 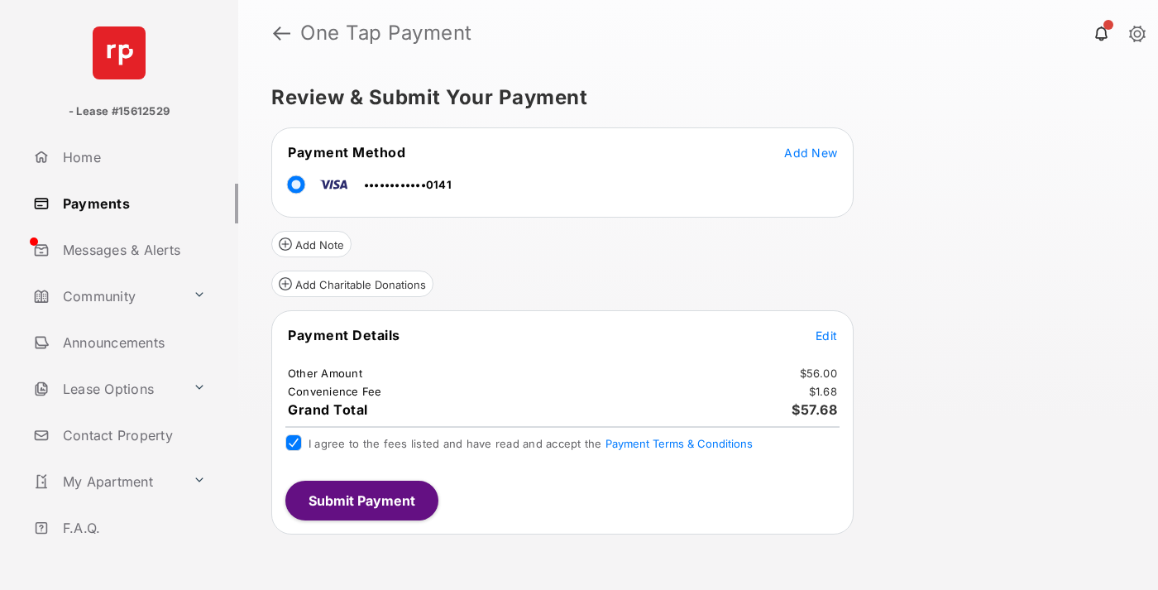 What do you see at coordinates (530, 443) in the screenshot?
I see `span: I agree to the fees listed and have read and accept the` at bounding box center [530, 443].